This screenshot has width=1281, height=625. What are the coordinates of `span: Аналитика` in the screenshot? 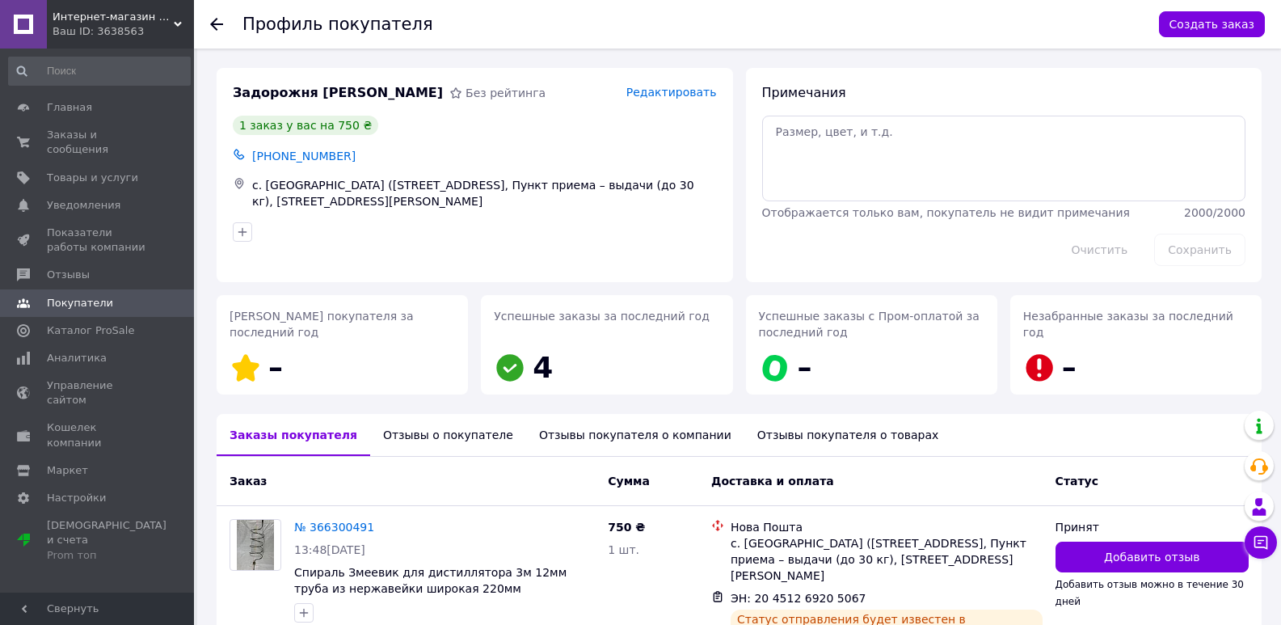 It's located at (77, 358).